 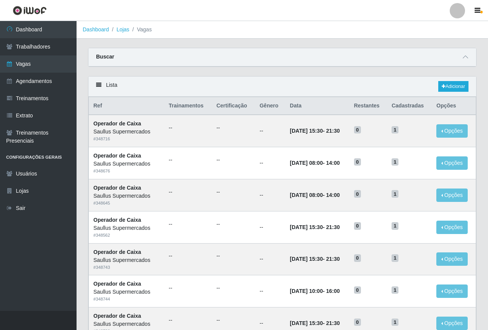 I want to click on th: Restantes, so click(x=368, y=106).